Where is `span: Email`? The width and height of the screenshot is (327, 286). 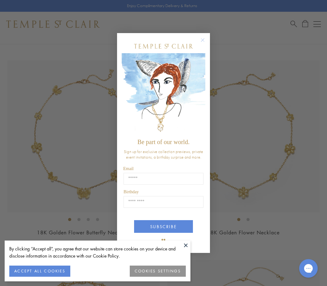
span: Email is located at coordinates (128, 169).